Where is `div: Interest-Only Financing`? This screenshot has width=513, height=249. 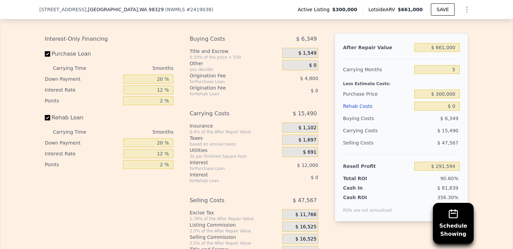
div: Interest-Only Financing is located at coordinates (109, 39).